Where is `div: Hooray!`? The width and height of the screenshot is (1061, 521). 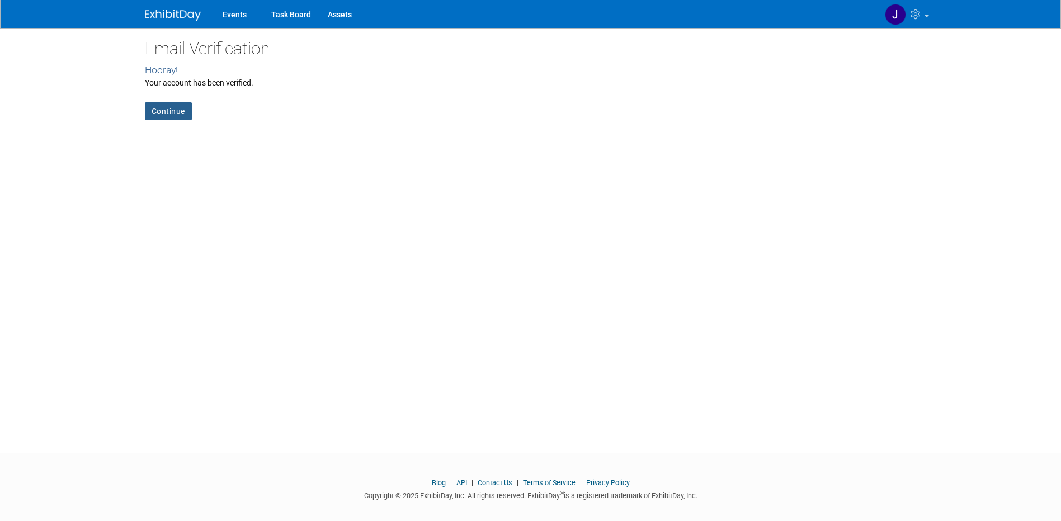
div: Hooray! is located at coordinates (531, 70).